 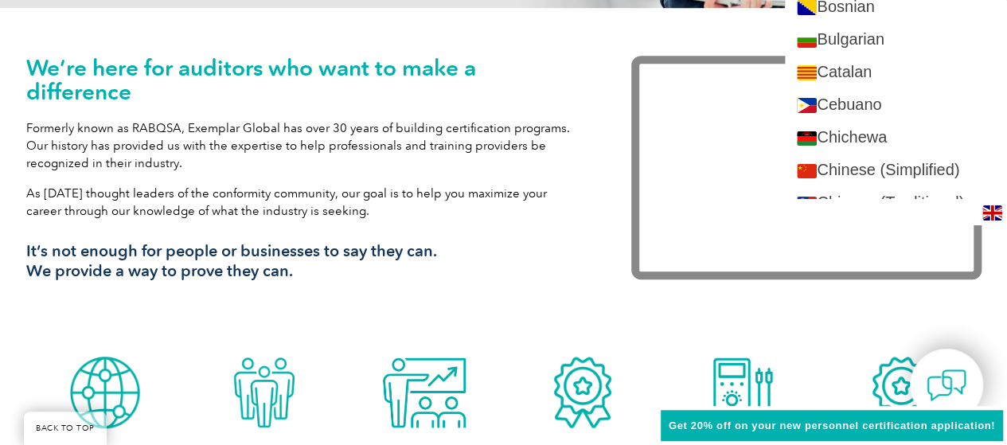 What do you see at coordinates (806, 72) in the screenshot?
I see `img: ca` at bounding box center [806, 72].